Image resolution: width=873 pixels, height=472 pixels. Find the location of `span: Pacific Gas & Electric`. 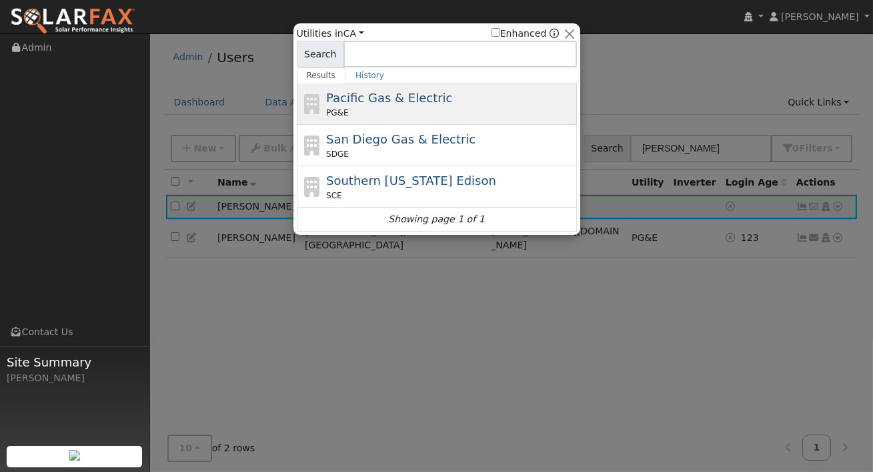

span: Pacific Gas & Electric is located at coordinates (389, 97).